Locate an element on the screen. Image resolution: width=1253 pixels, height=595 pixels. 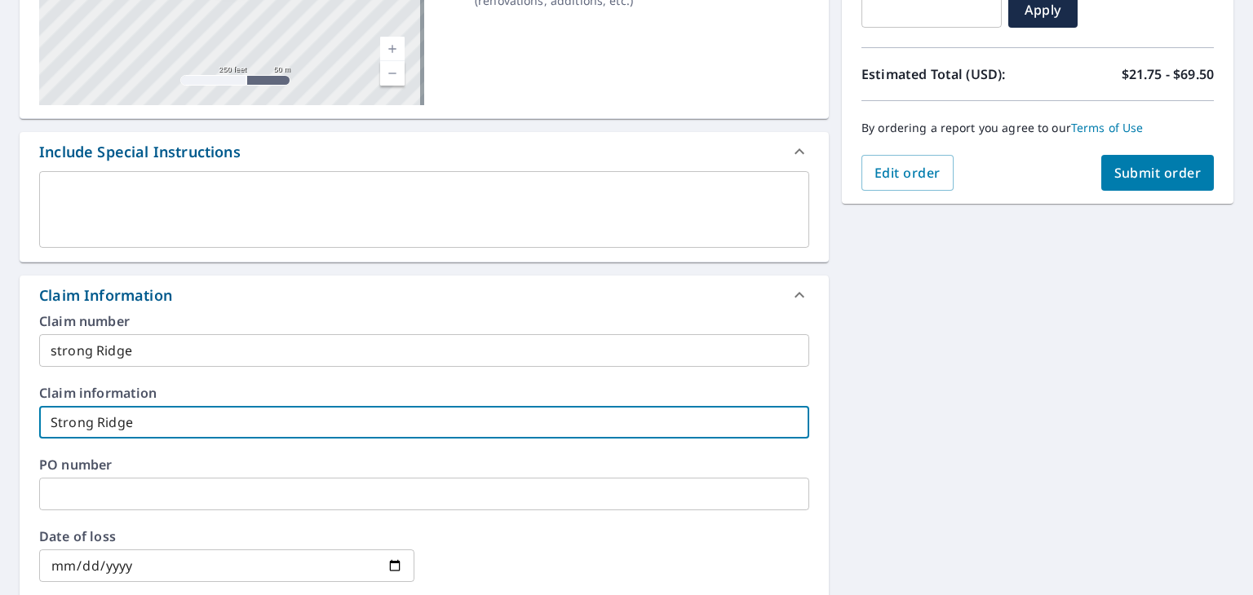
label: Claim information is located at coordinates (424, 393).